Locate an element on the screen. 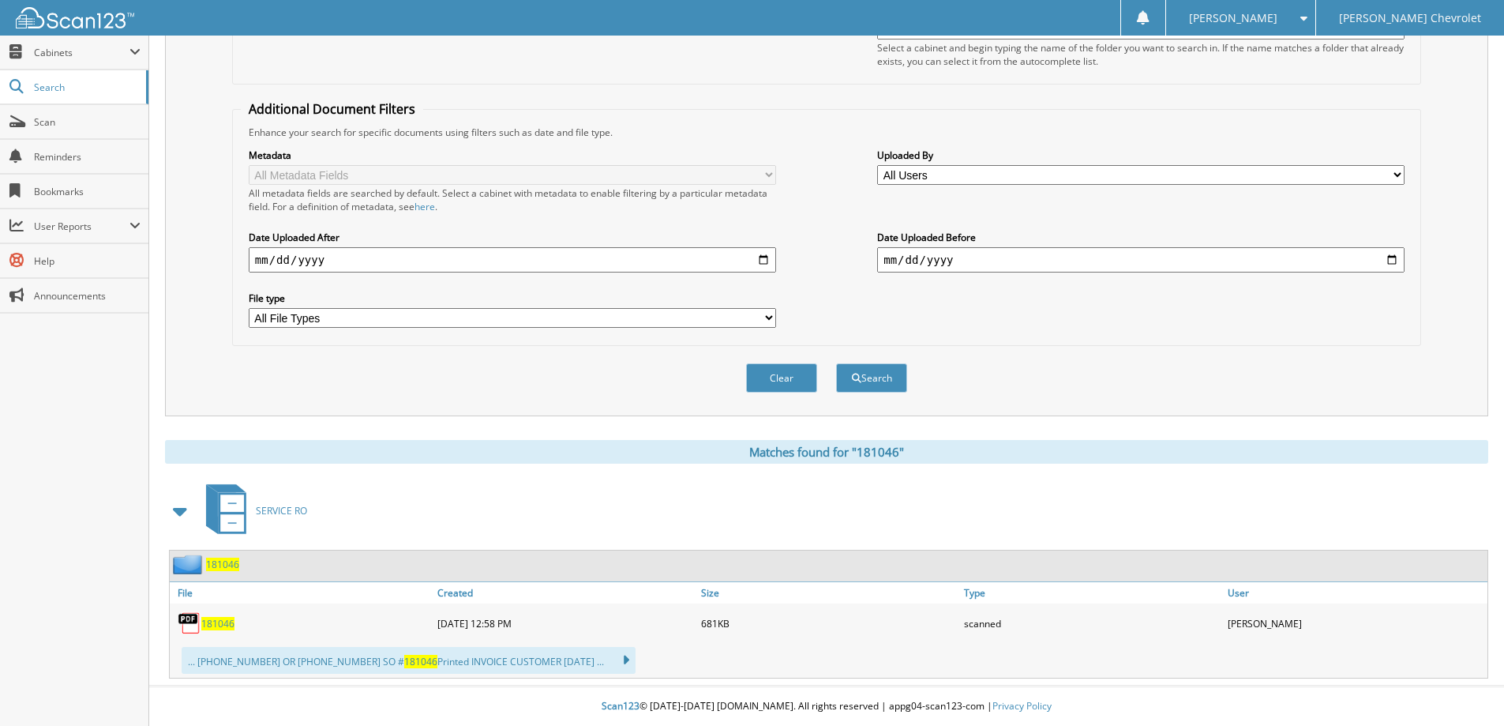 This screenshot has height=726, width=1504. span: Scan is located at coordinates (87, 122).